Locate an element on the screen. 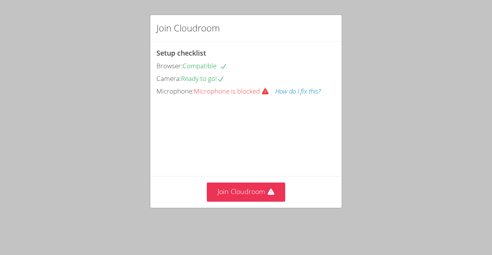 Image resolution: width=492 pixels, height=255 pixels. h2: Join Cloudroom is located at coordinates (188, 28).